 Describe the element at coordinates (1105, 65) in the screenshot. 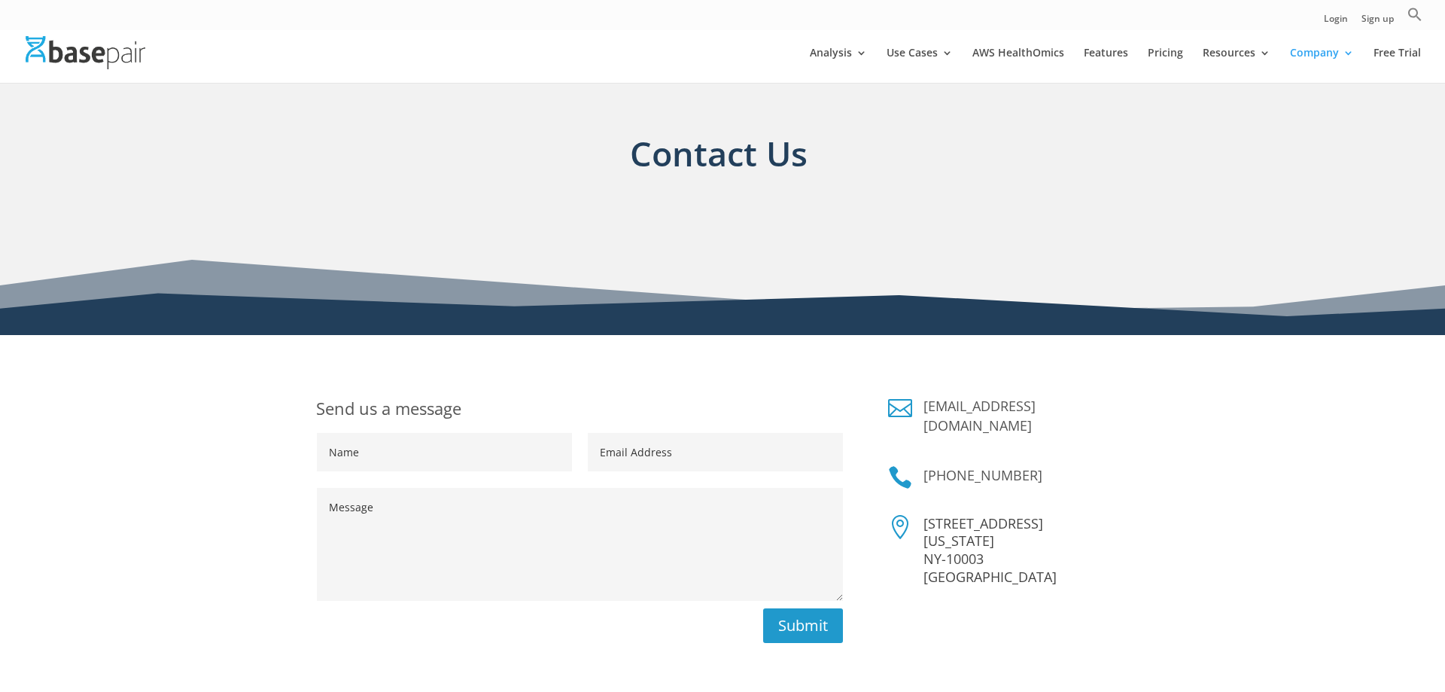

I see `a: Features` at that location.